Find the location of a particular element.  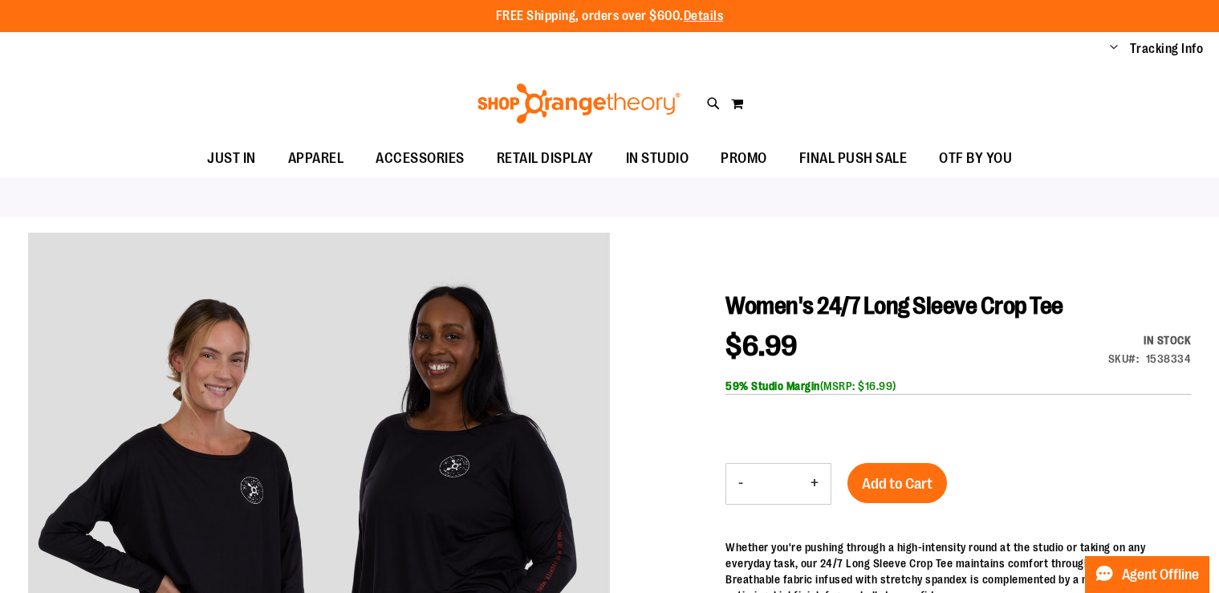

a: Details is located at coordinates (704, 16).